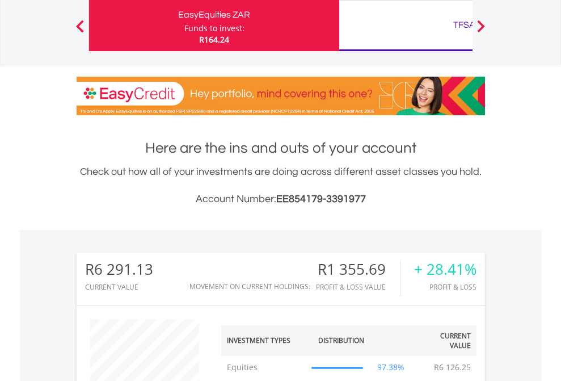 The width and height of the screenshot is (561, 381). I want to click on img: EasyCredit Promotion Banner, so click(281, 96).